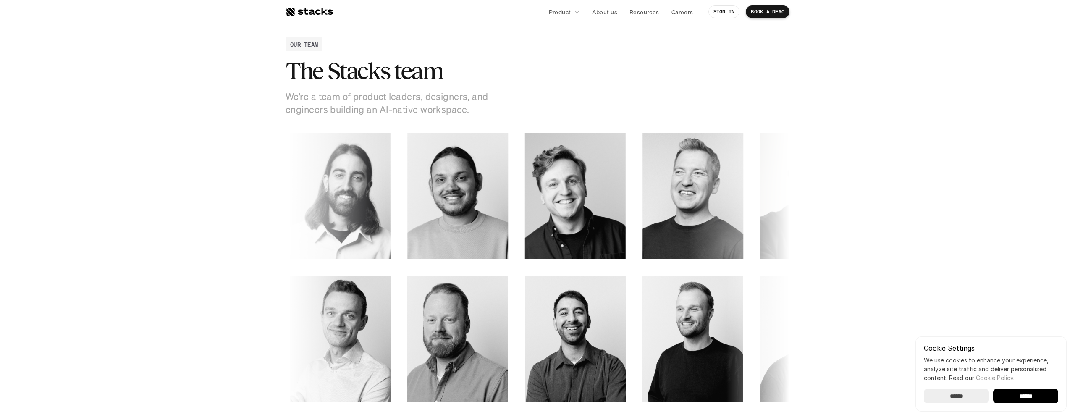 The image size is (1075, 420). What do you see at coordinates (604, 12) in the screenshot?
I see `a: About us` at bounding box center [604, 12].